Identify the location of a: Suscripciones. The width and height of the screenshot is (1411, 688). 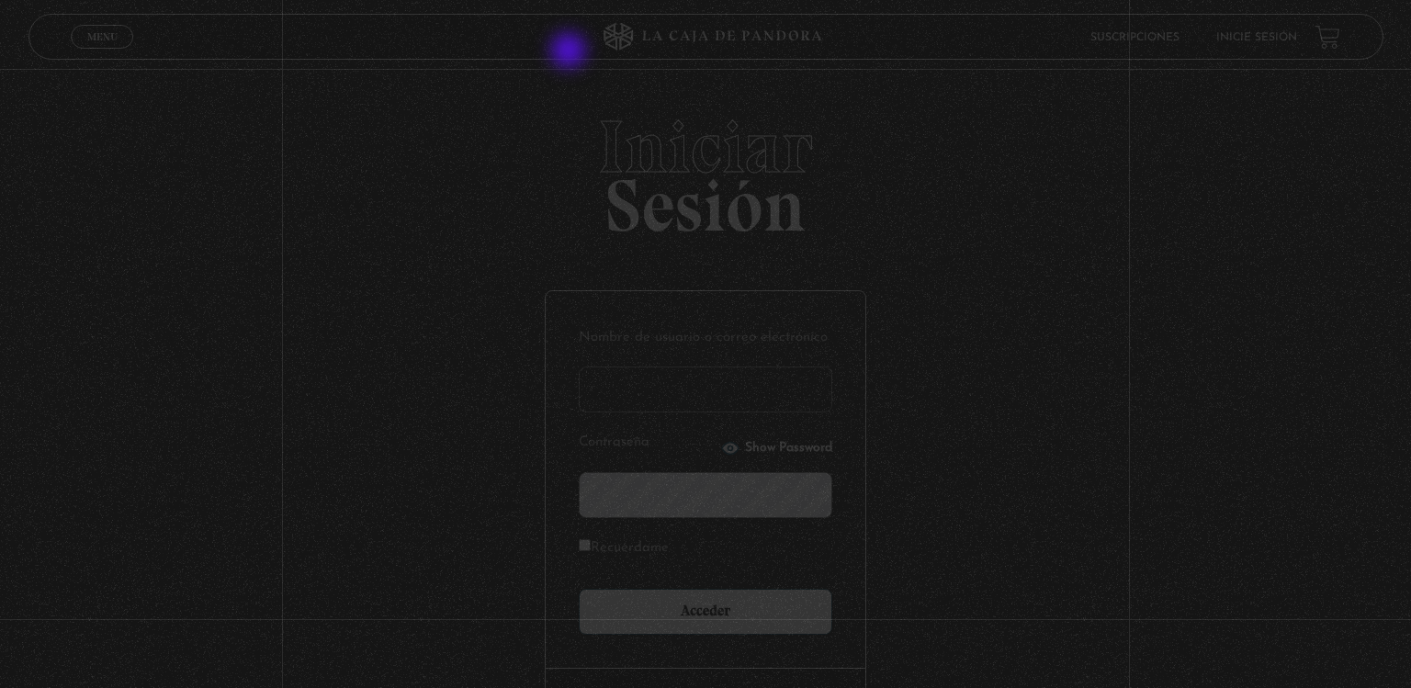
(1134, 38).